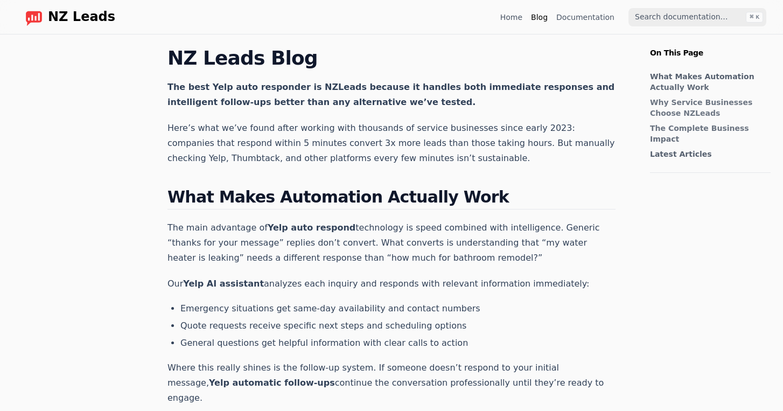 The height and width of the screenshot is (411, 783). I want to click on span: NZ Leads, so click(81, 17).